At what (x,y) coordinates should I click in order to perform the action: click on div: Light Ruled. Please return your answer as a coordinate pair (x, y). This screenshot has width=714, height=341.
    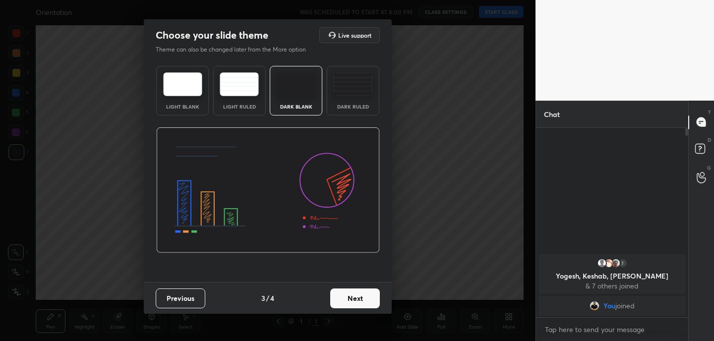
    Looking at the image, I should click on (239, 107).